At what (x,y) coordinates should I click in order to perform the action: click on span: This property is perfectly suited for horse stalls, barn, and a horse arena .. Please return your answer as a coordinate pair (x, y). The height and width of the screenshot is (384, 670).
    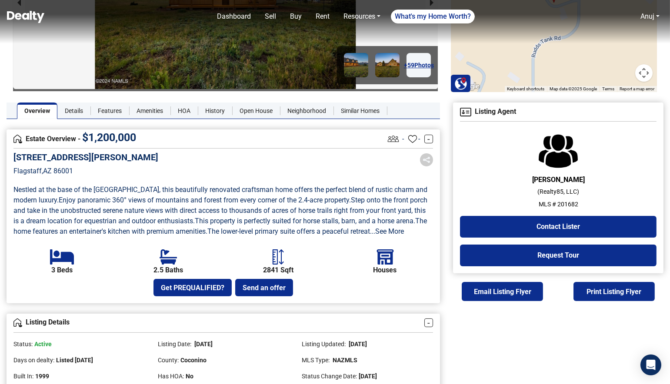
    Looking at the image, I should click on (305, 221).